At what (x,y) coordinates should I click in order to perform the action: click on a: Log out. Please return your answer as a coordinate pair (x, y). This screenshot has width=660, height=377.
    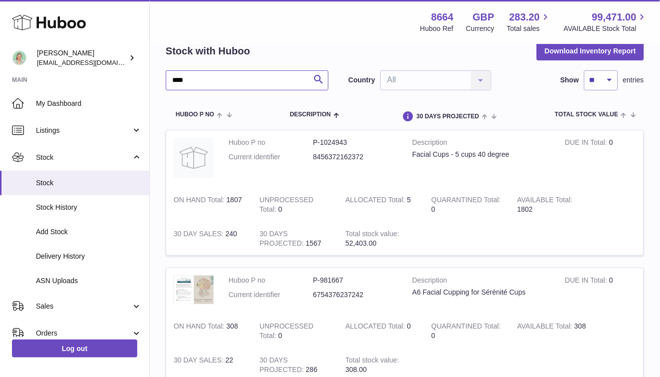
    Looking at the image, I should click on (74, 348).